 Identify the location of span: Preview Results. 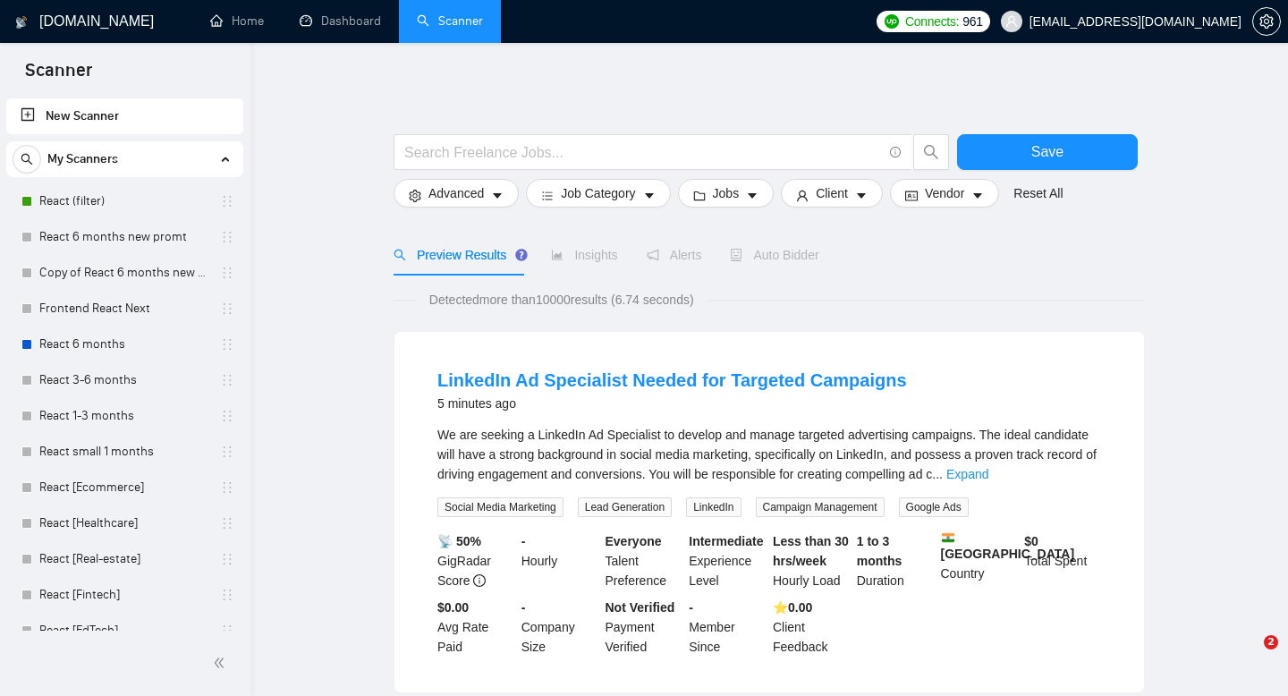
(458, 255).